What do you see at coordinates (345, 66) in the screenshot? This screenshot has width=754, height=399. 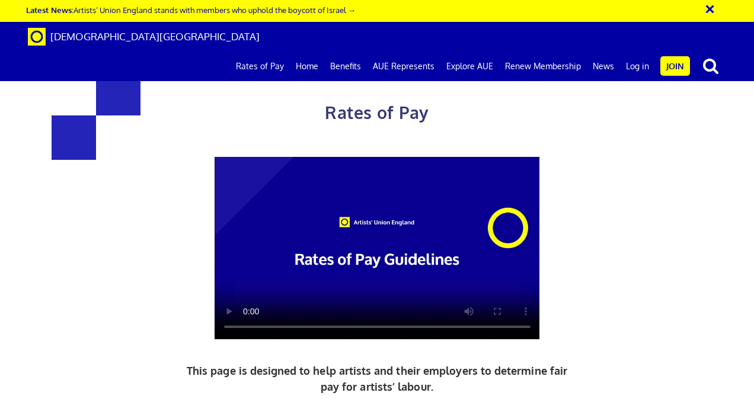 I see `a: Benefits` at bounding box center [345, 66].